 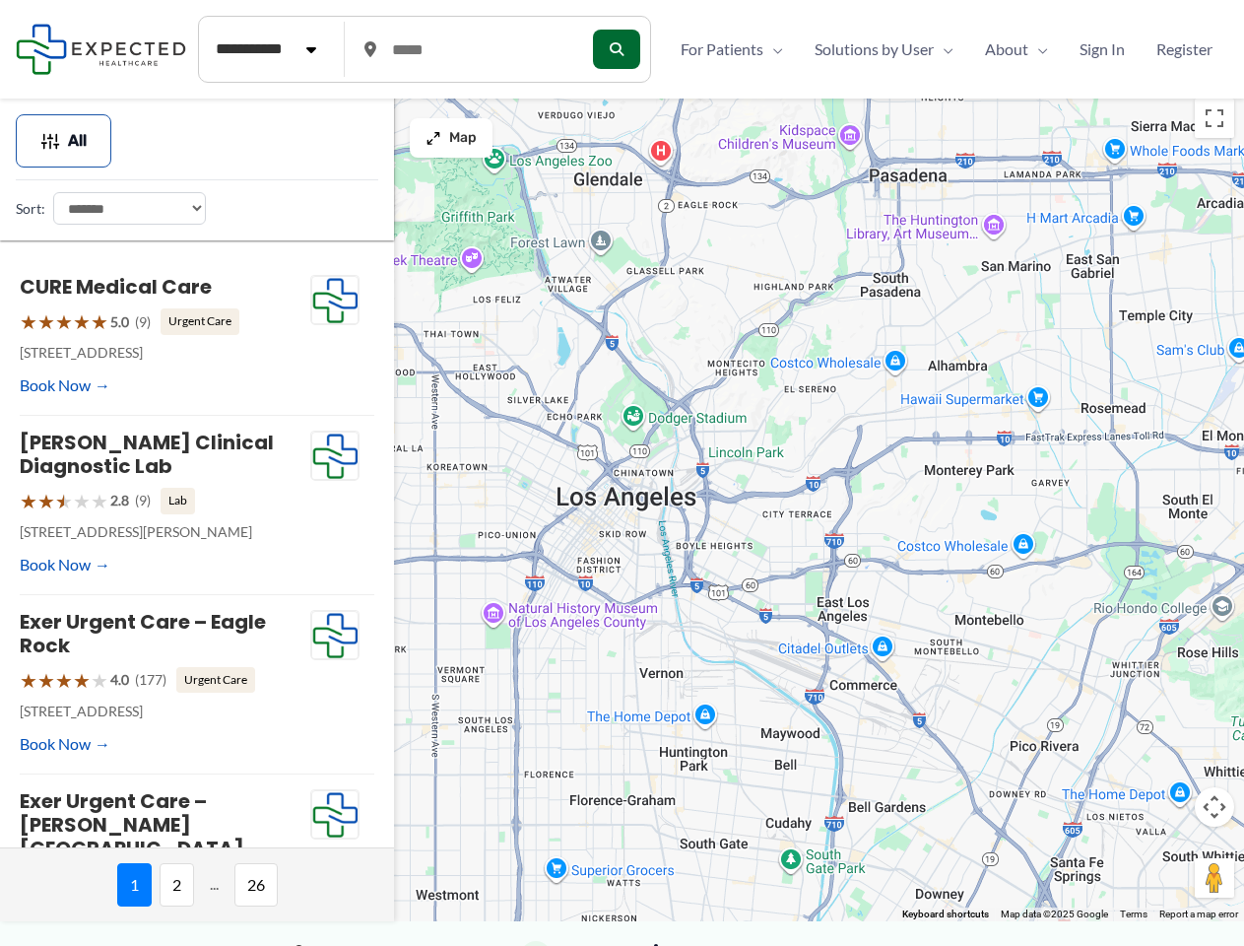 I want to click on span: 1, so click(x=134, y=884).